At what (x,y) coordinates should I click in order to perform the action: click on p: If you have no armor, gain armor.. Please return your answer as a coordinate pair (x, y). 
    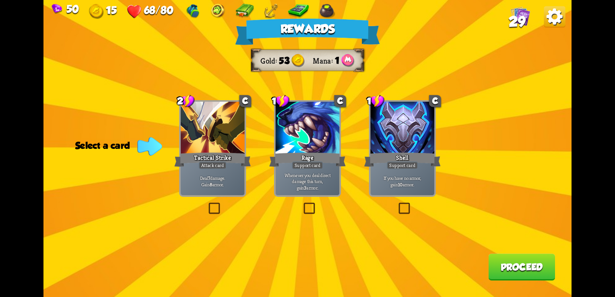
    Looking at the image, I should click on (402, 181).